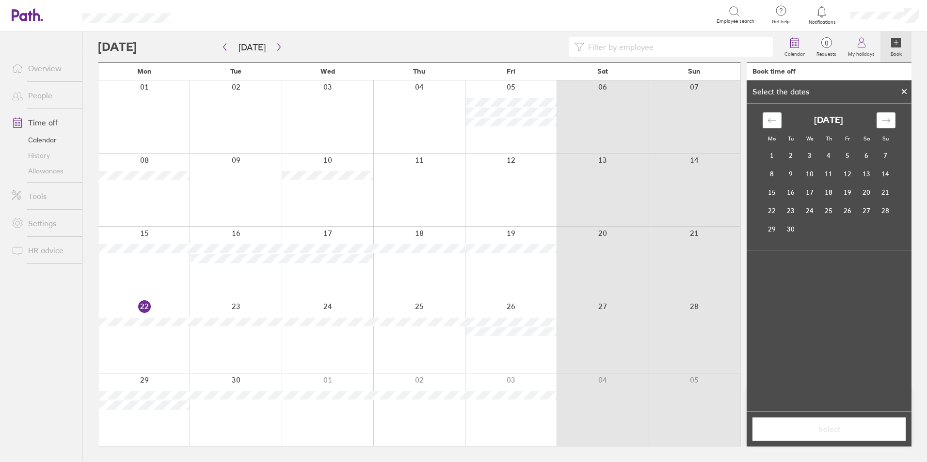 This screenshot has height=462, width=927. I want to click on span: Sat, so click(602, 71).